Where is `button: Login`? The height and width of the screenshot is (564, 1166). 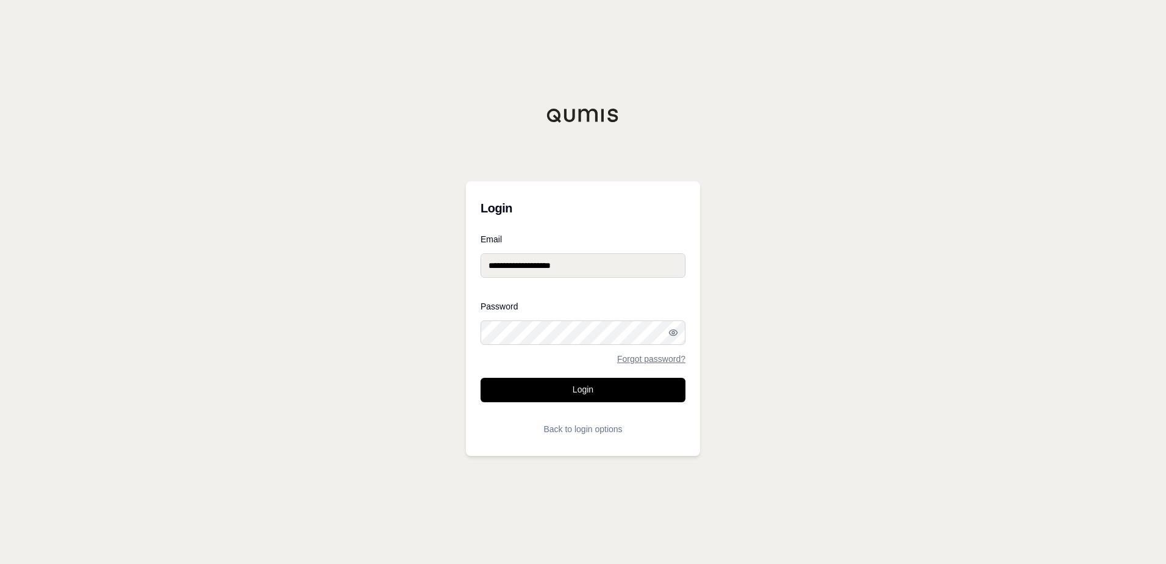 button: Login is located at coordinates (583, 390).